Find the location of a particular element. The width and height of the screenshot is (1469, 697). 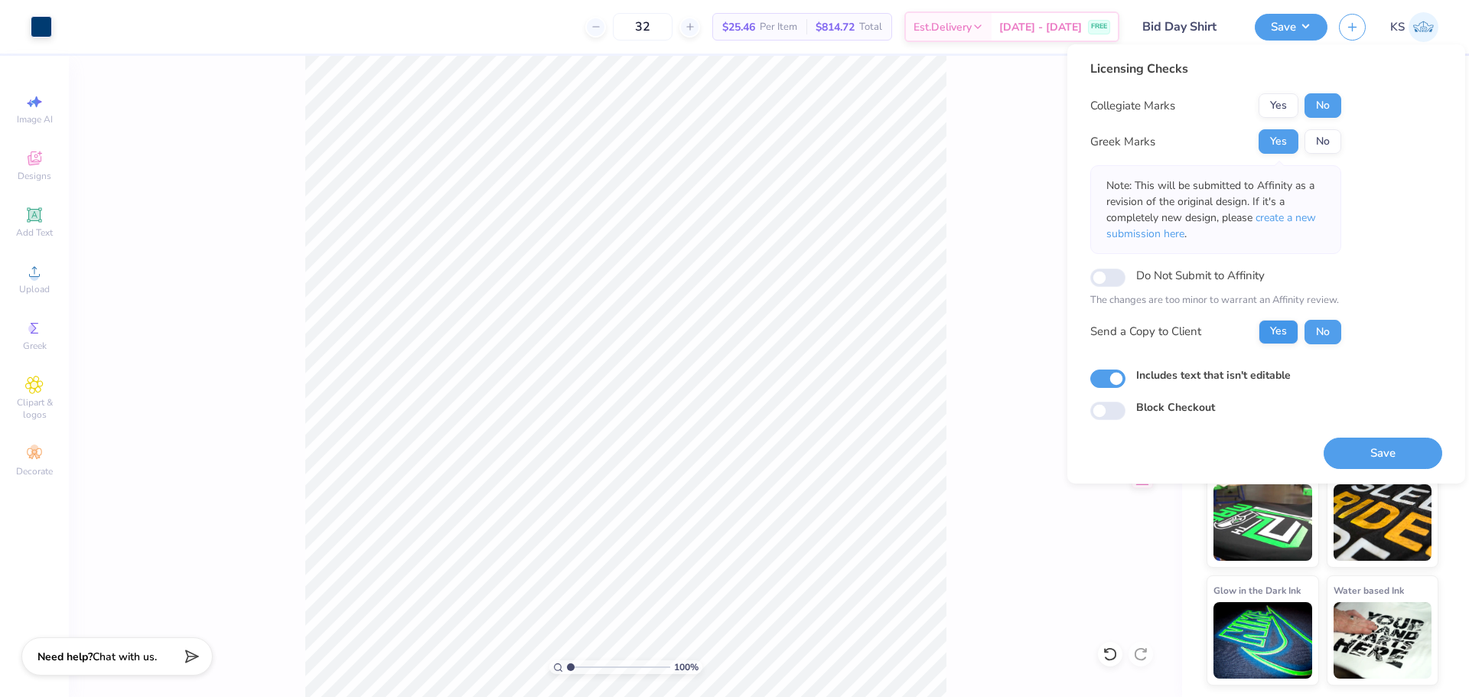

span: Per Item is located at coordinates (778, 27).